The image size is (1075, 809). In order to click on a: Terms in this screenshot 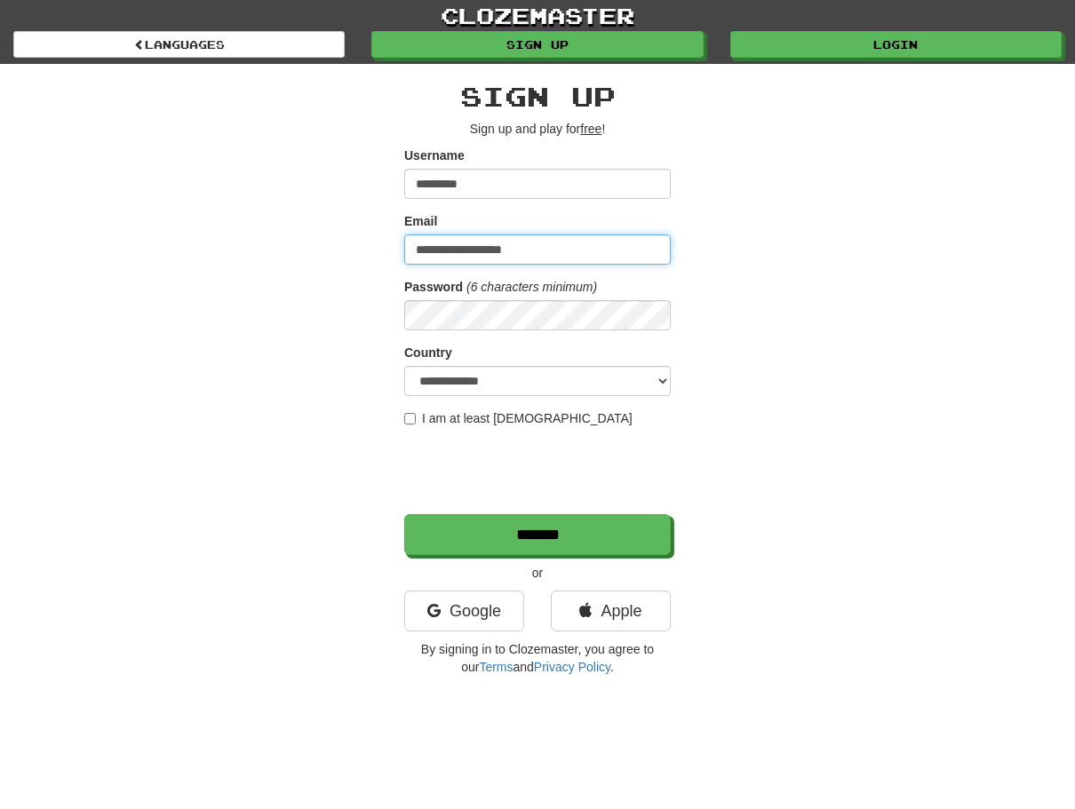, I will do `click(496, 667)`.